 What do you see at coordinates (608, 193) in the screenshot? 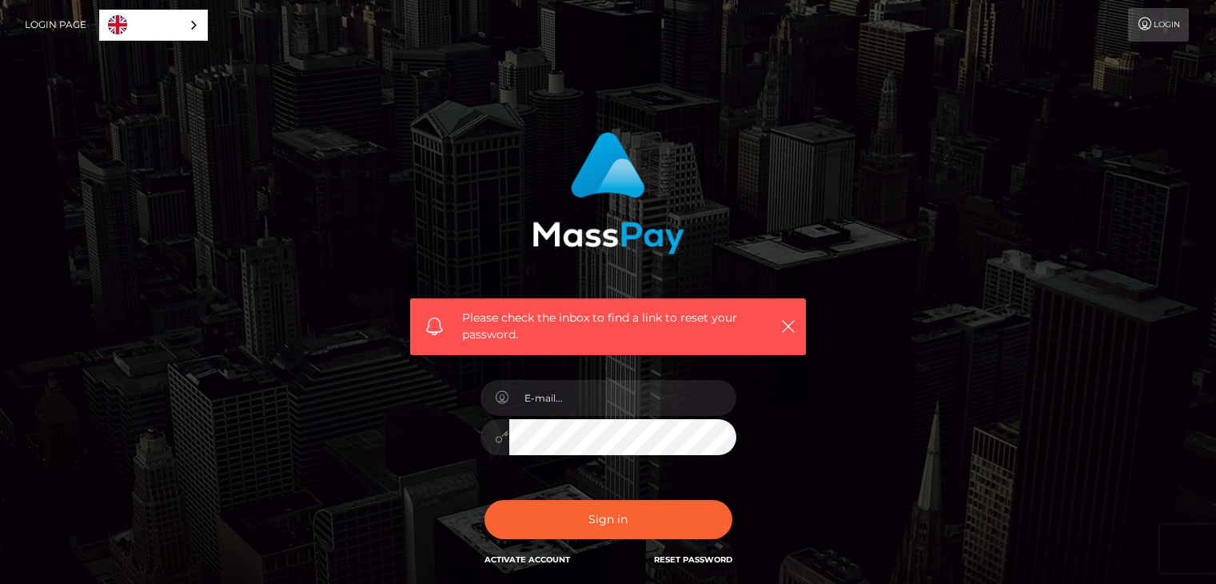
I see `img: MassPay Login` at bounding box center [608, 193].